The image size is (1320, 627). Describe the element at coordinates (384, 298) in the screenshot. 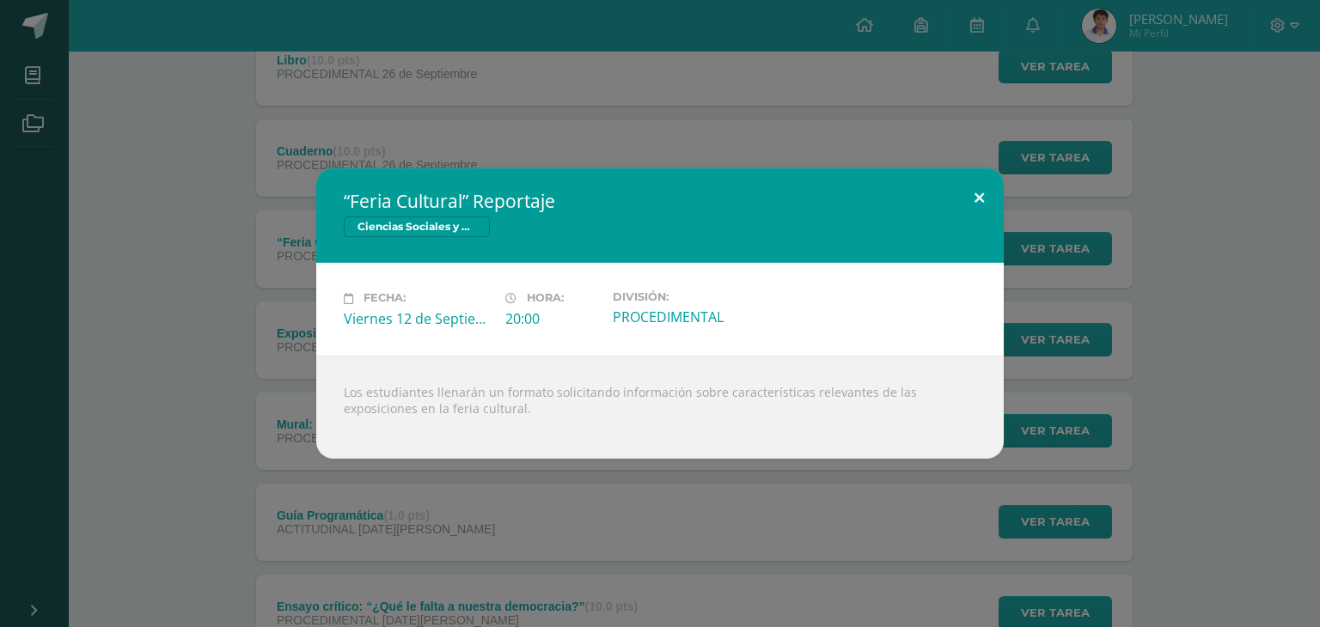

I see `span: Fecha:` at that location.